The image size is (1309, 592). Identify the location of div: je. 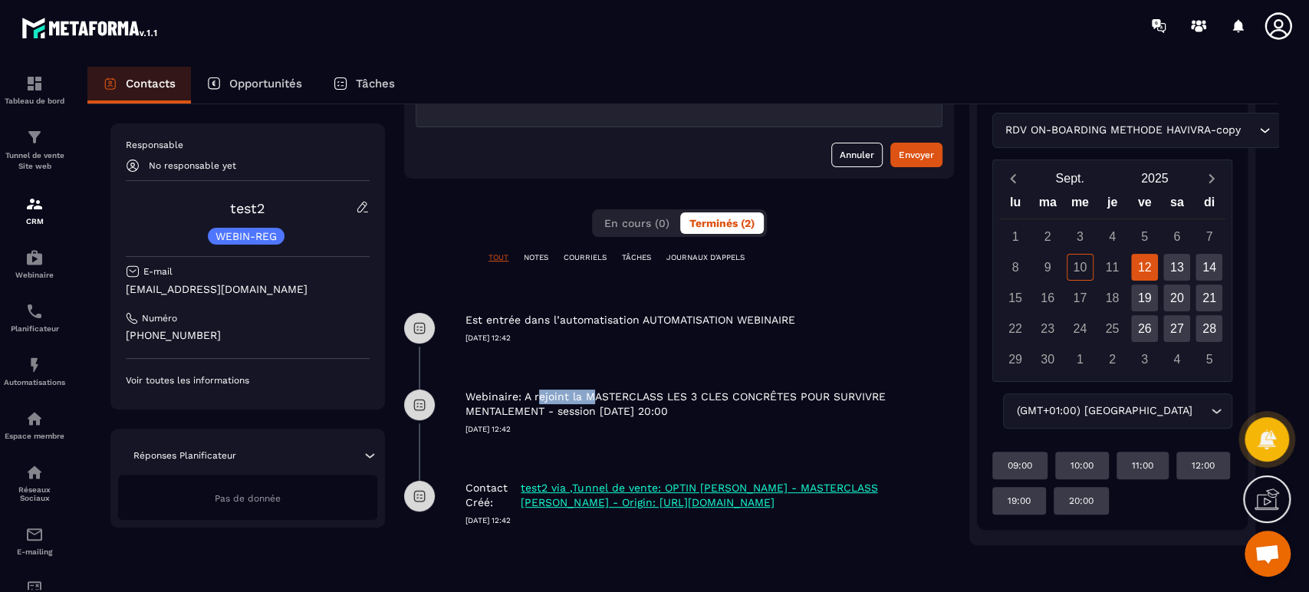
(1112, 205).